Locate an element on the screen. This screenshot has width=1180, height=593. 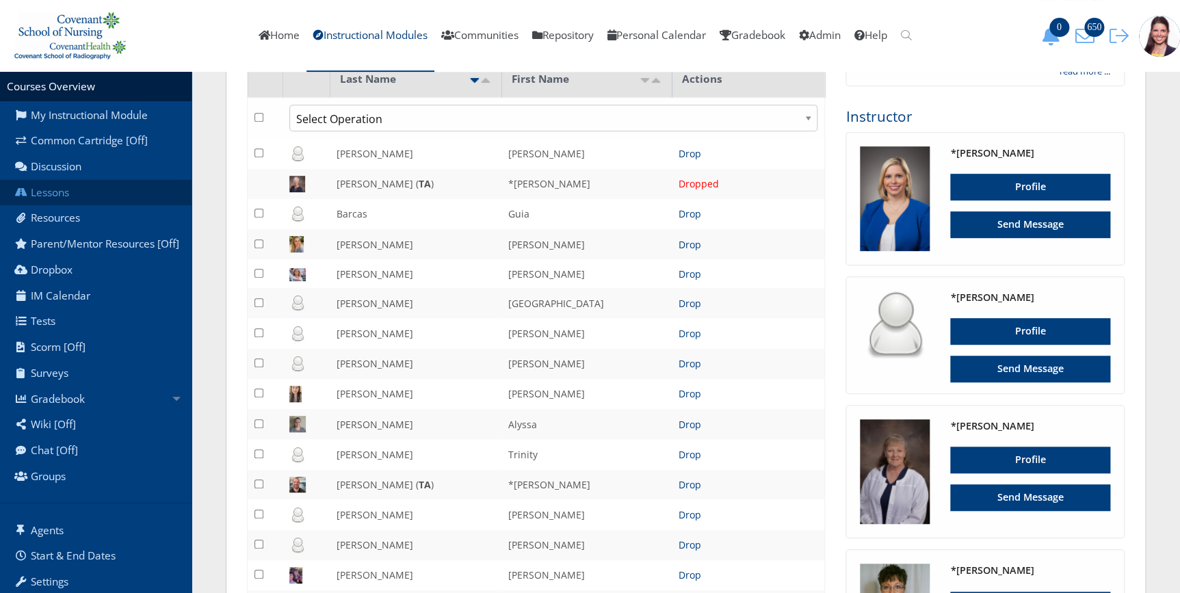
img: asc.png is located at coordinates (645, 80).